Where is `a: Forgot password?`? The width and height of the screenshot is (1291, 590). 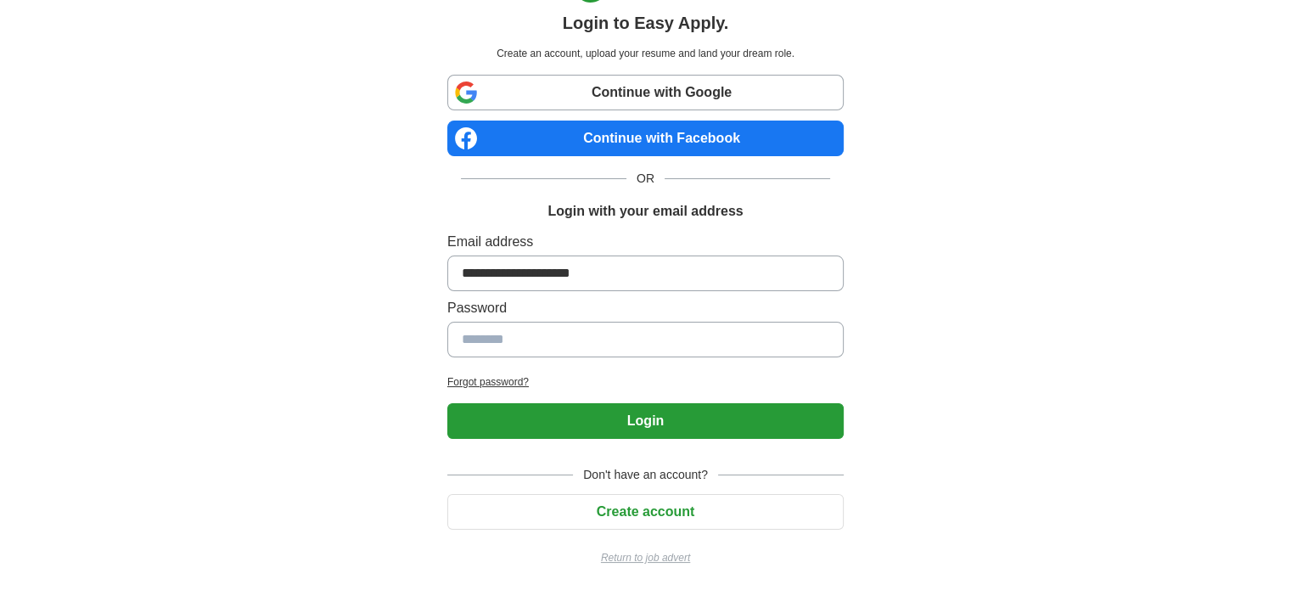 a: Forgot password? is located at coordinates (645, 382).